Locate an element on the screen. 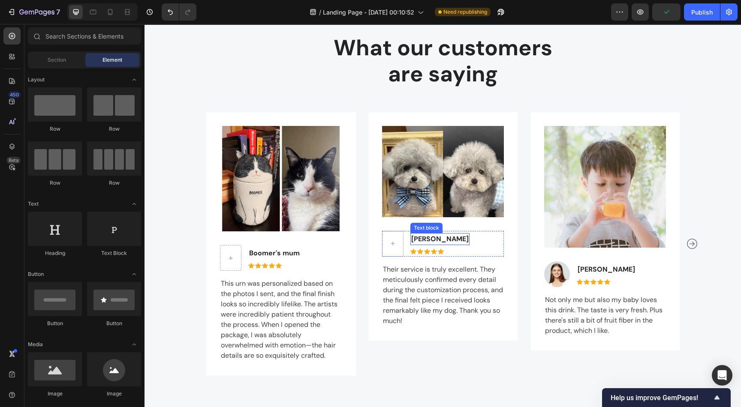 This screenshot has width=741, height=407. div: Publish is located at coordinates (702, 12).